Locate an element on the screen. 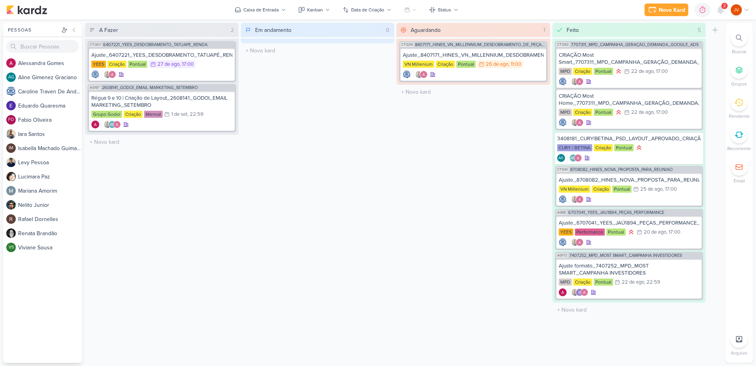 This screenshot has width=756, height=366. div: V i v i a n e S o u s a is located at coordinates (50, 247).